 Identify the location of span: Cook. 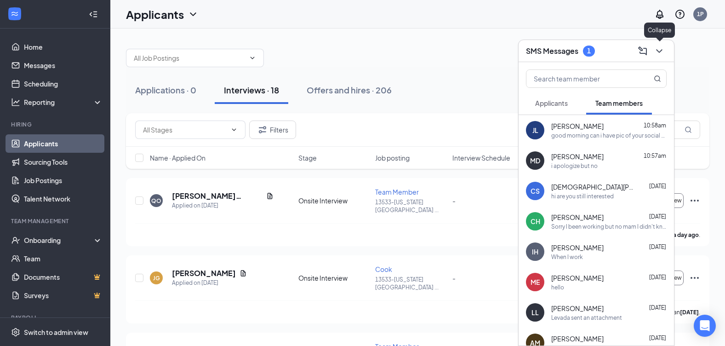
(384, 269).